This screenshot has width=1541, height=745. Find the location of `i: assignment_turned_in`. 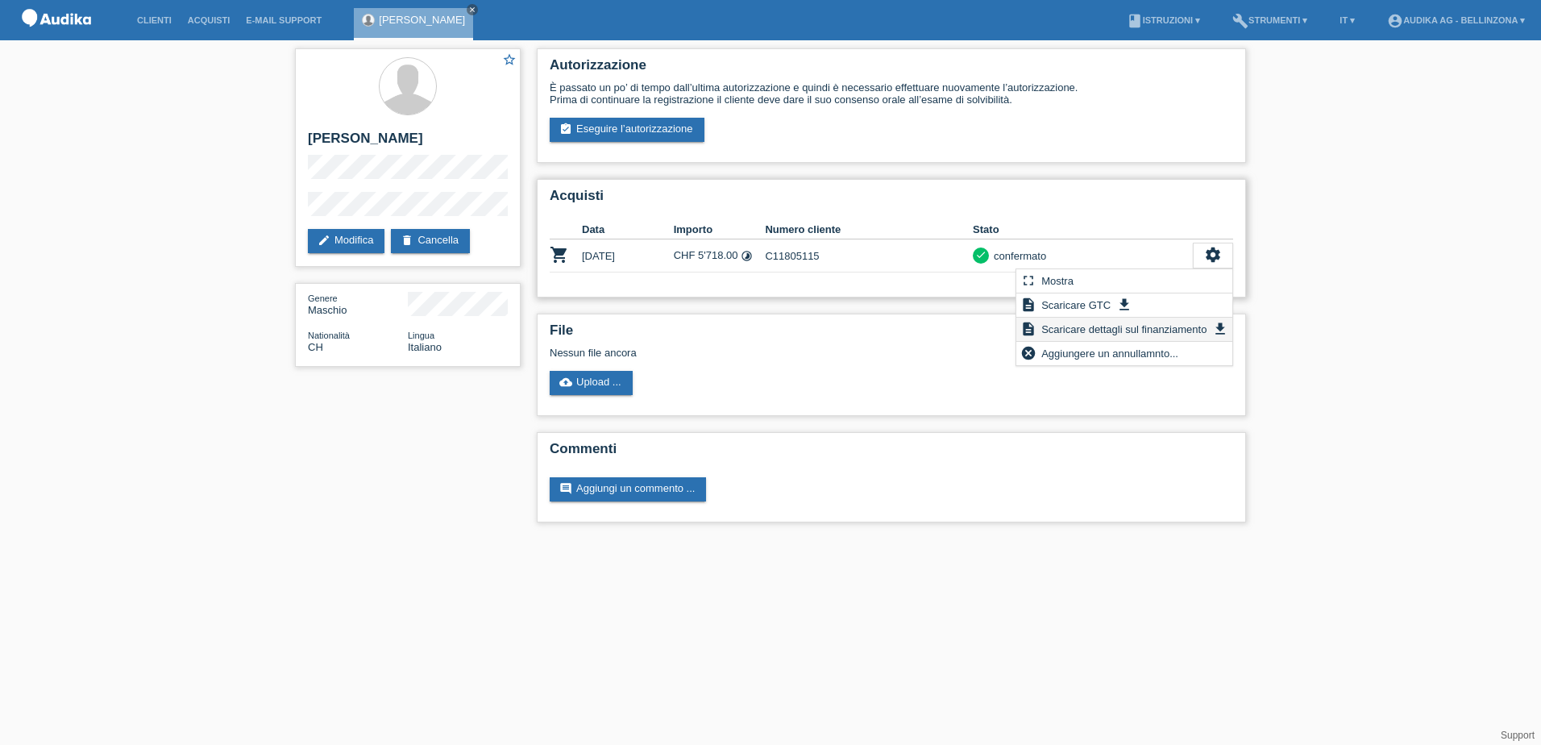

i: assignment_turned_in is located at coordinates (566, 129).